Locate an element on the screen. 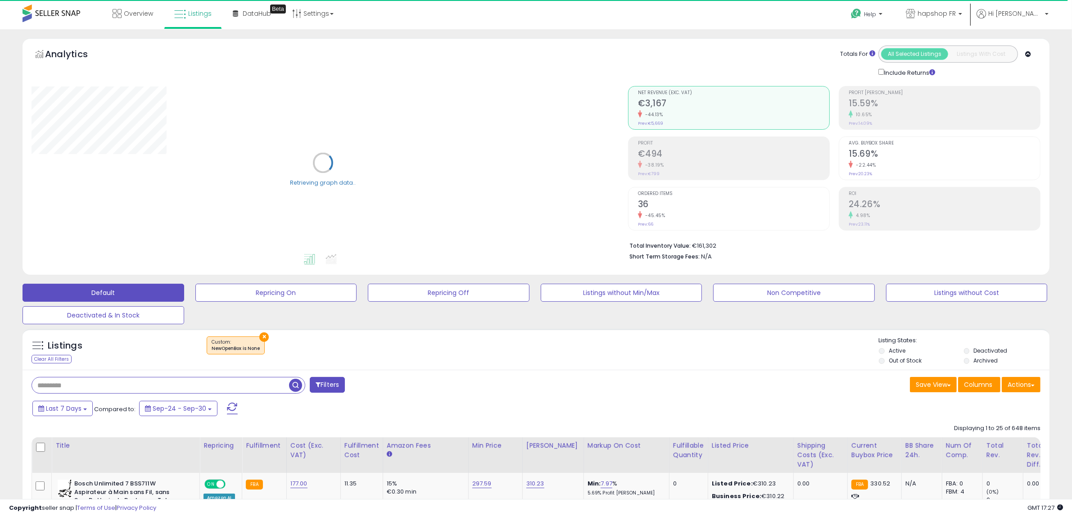  div: 0.00 is located at coordinates (1038, 484).